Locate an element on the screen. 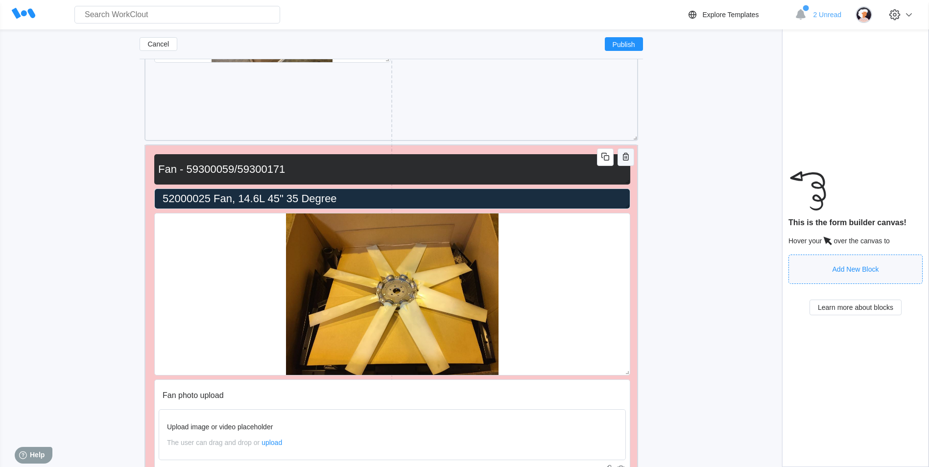 The width and height of the screenshot is (929, 467). div: Add New Block is located at coordinates (855, 269).